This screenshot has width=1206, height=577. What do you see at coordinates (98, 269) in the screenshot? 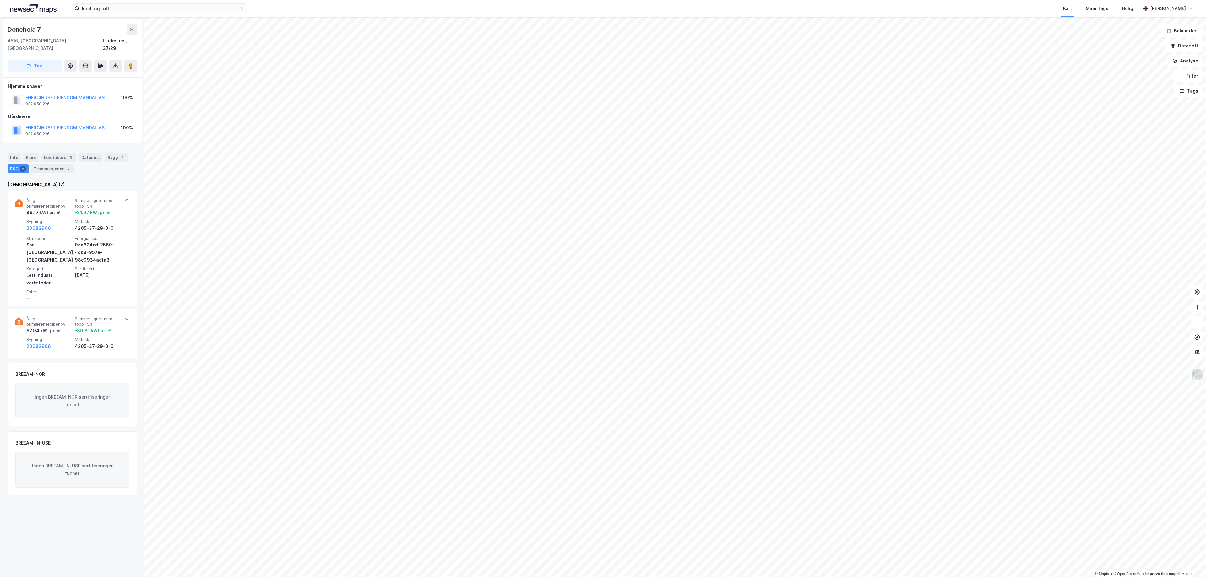
I see `span: Sertifisert` at bounding box center [98, 269].